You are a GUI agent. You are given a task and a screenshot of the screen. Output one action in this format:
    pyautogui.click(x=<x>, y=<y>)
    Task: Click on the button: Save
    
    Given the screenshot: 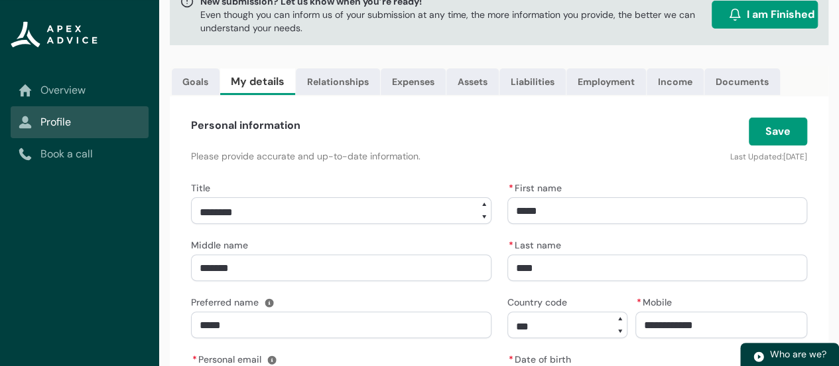 What is the action you would take?
    pyautogui.click(x=778, y=131)
    